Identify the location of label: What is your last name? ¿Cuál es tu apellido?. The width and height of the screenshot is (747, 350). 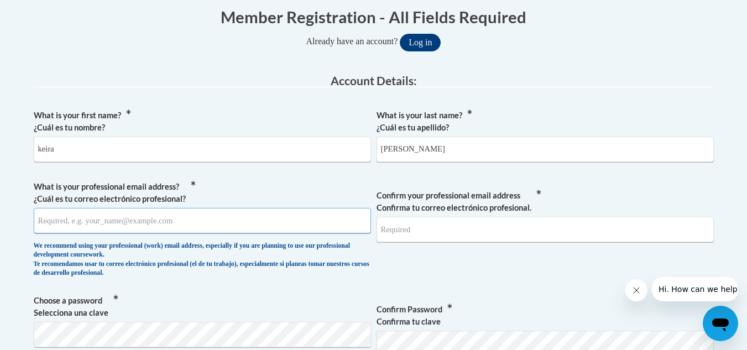
(545, 122).